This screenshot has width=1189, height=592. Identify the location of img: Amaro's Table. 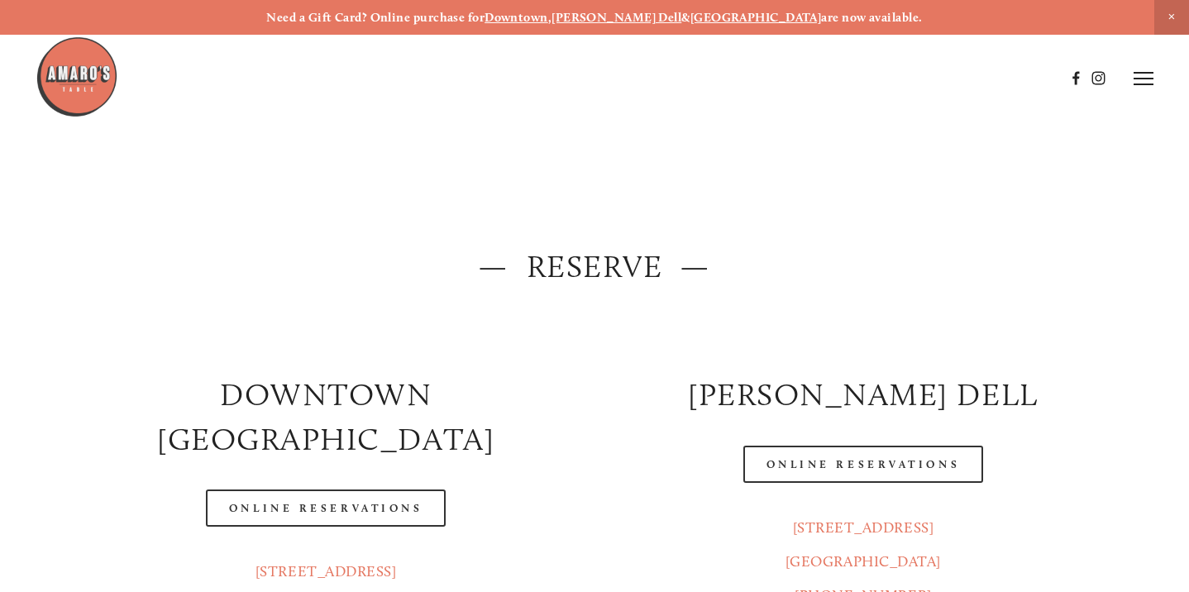
(77, 77).